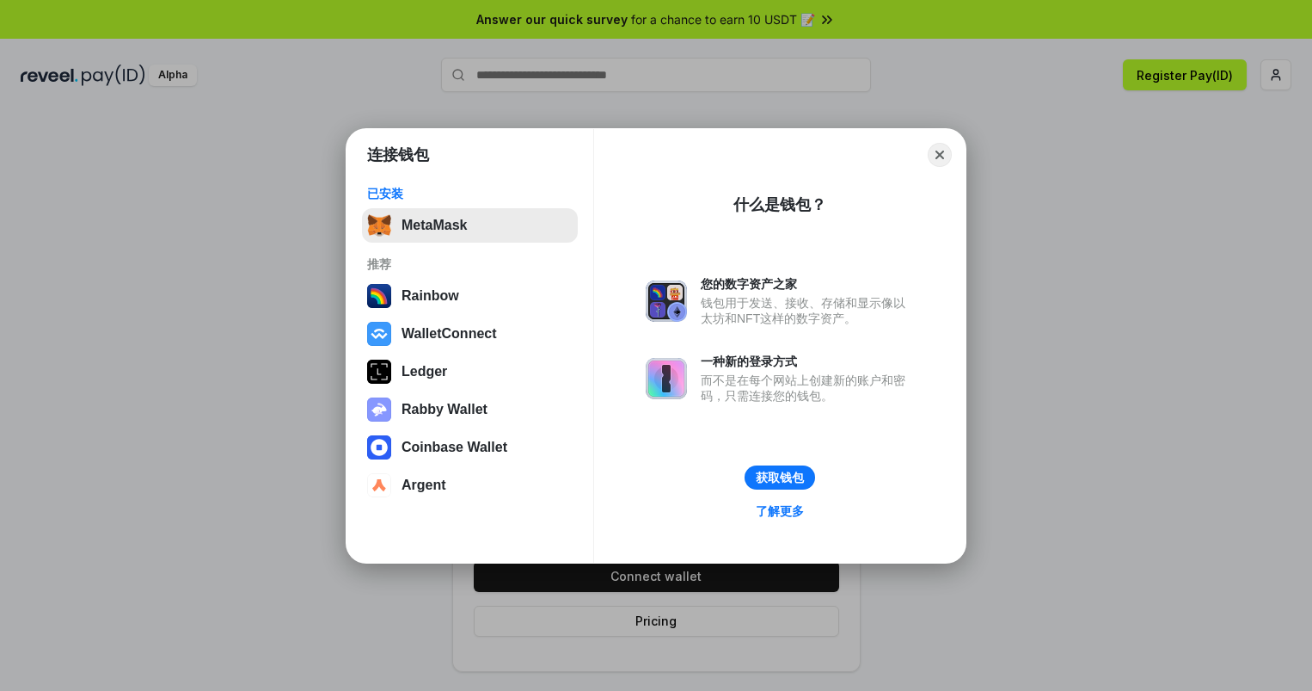 The height and width of the screenshot is (691, 1312). Describe the element at coordinates (424, 485) in the screenshot. I see `div: Argent` at that location.